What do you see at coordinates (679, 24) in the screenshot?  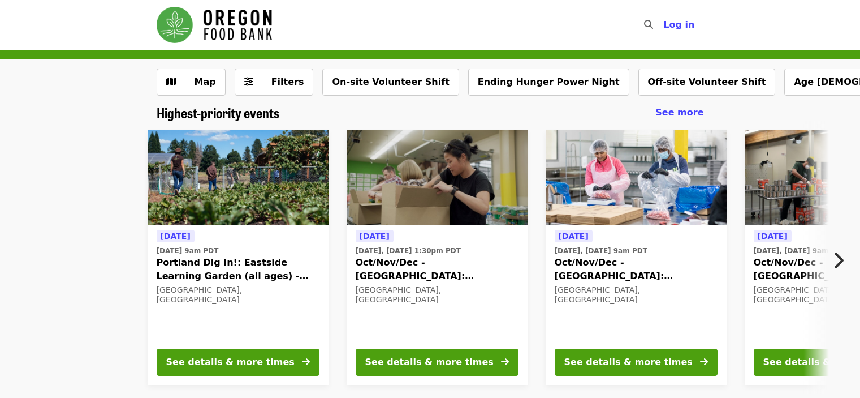 I see `span: Log in` at bounding box center [679, 24].